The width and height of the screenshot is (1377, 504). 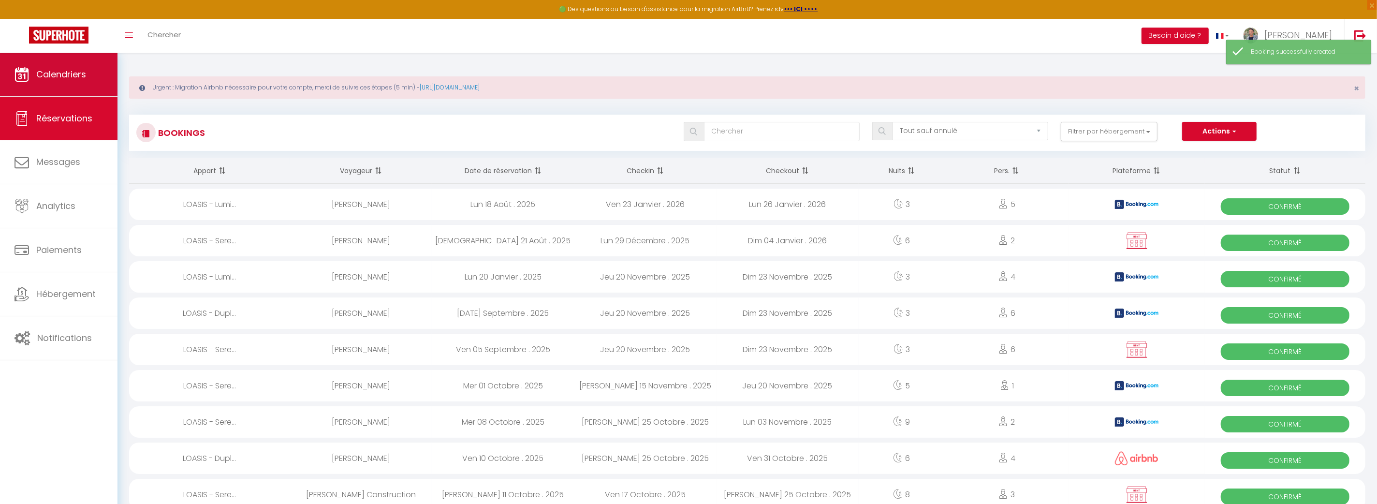 I want to click on th: Sort by booking date, so click(x=503, y=171).